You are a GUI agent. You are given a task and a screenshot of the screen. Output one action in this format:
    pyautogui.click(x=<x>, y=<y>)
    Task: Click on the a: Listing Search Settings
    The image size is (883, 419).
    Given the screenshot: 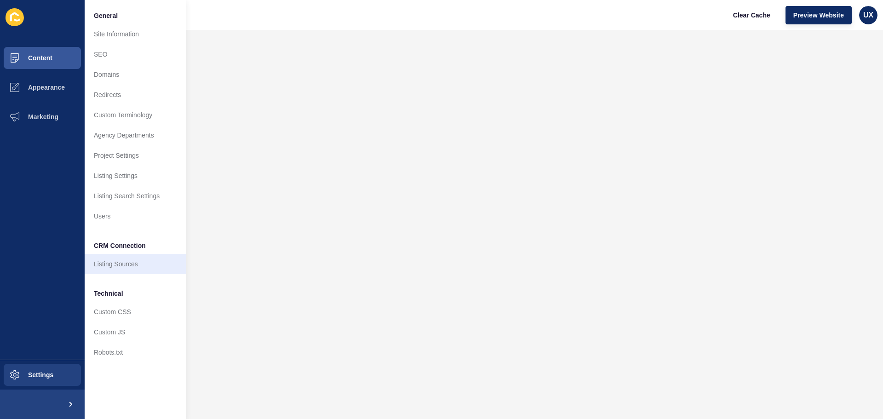 What is the action you would take?
    pyautogui.click(x=135, y=196)
    